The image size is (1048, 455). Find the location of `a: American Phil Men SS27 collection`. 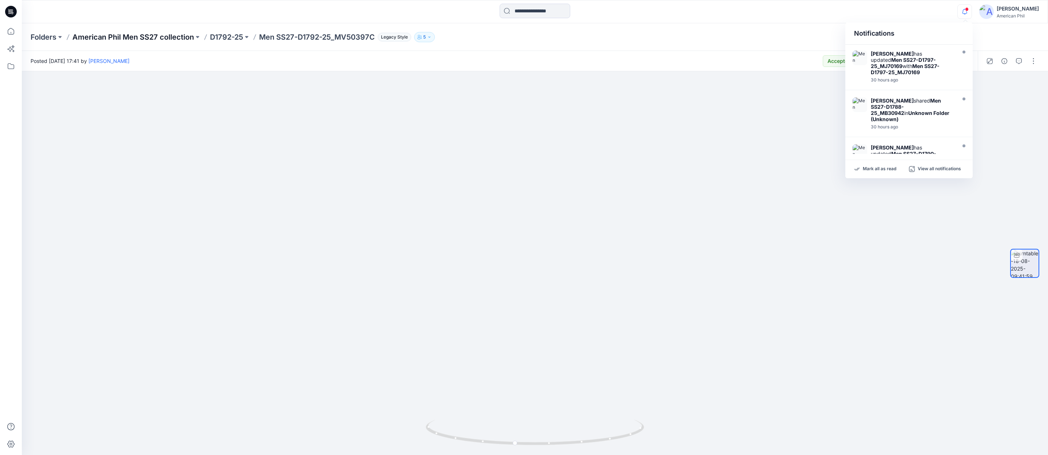

a: American Phil Men SS27 collection is located at coordinates (133, 37).